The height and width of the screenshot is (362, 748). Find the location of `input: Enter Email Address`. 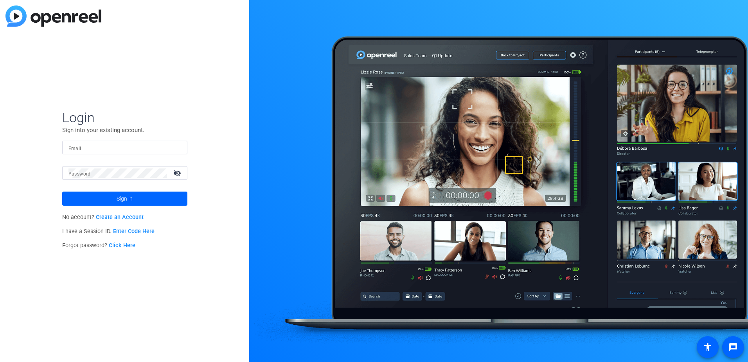

input: Enter Email Address is located at coordinates (125, 147).